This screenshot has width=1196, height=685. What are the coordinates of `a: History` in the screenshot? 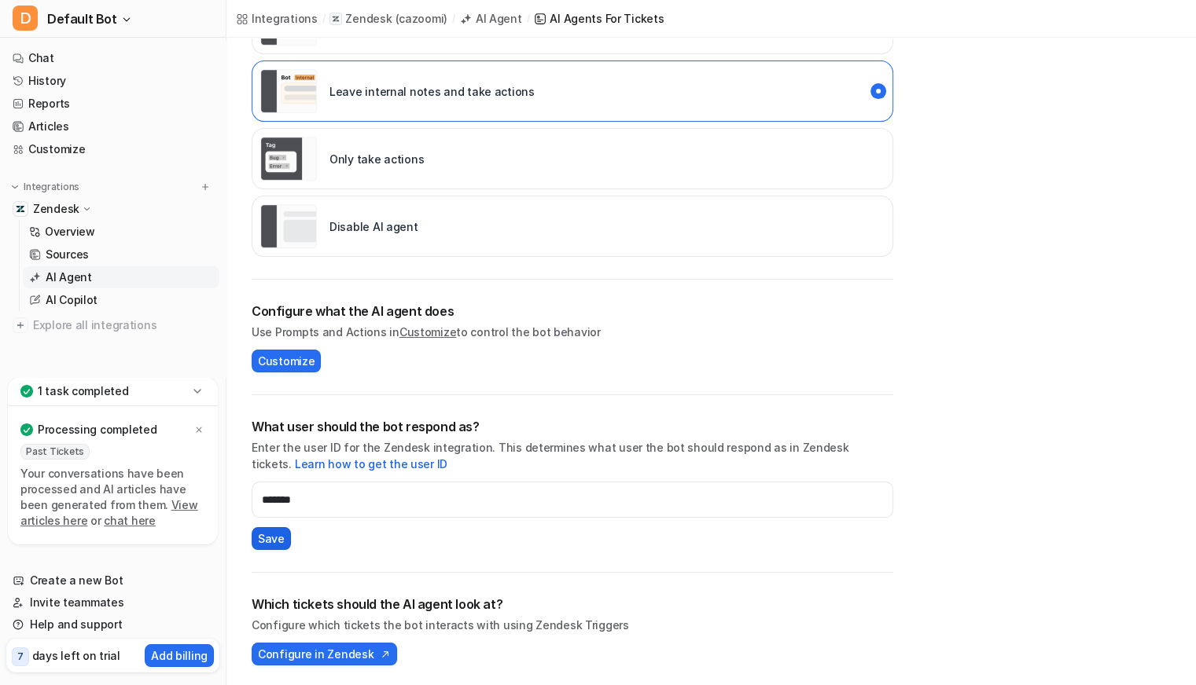 It's located at (112, 81).